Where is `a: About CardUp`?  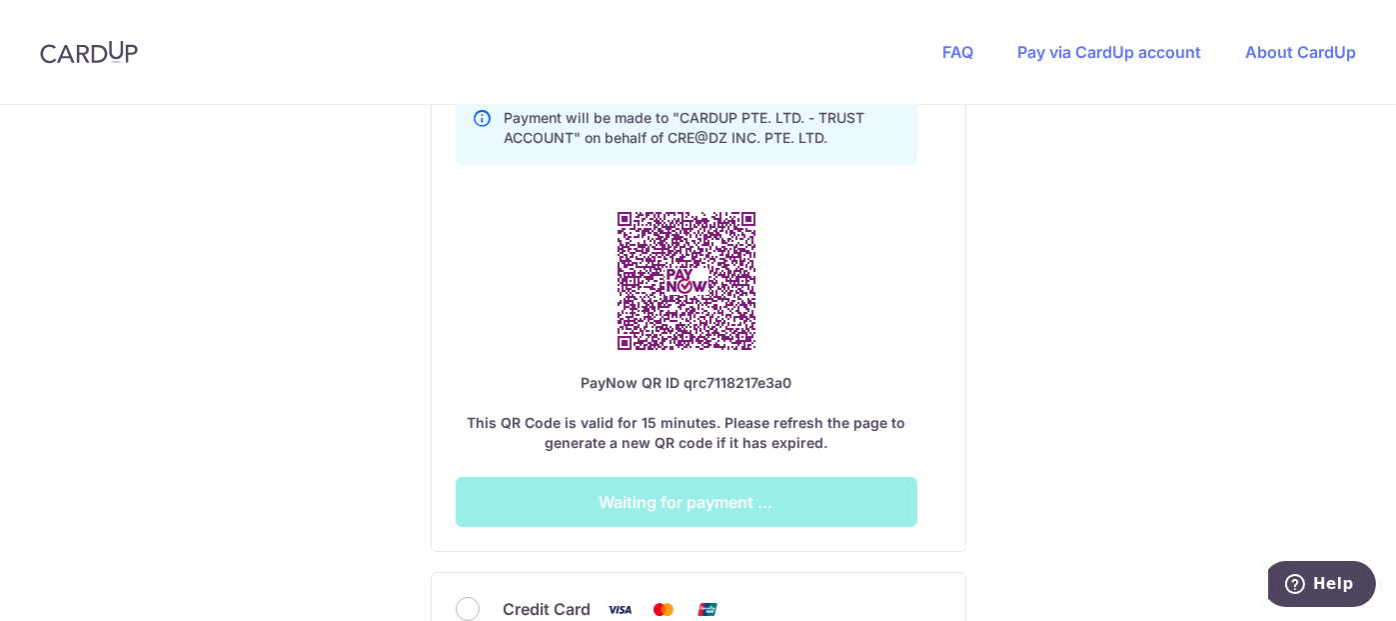 a: About CardUp is located at coordinates (1301, 52).